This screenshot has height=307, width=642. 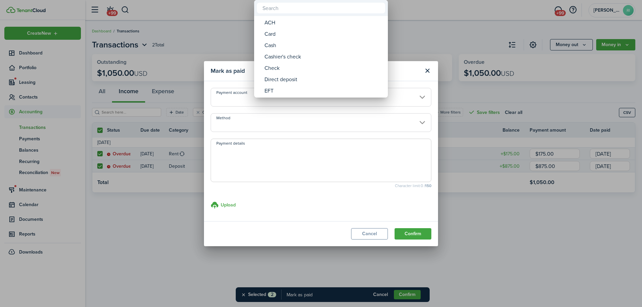 What do you see at coordinates (324, 45) in the screenshot?
I see `div: Cash` at bounding box center [324, 45].